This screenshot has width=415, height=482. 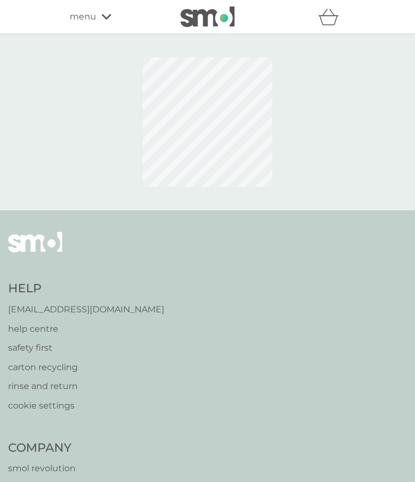 I want to click on p: cookie settings, so click(x=86, y=405).